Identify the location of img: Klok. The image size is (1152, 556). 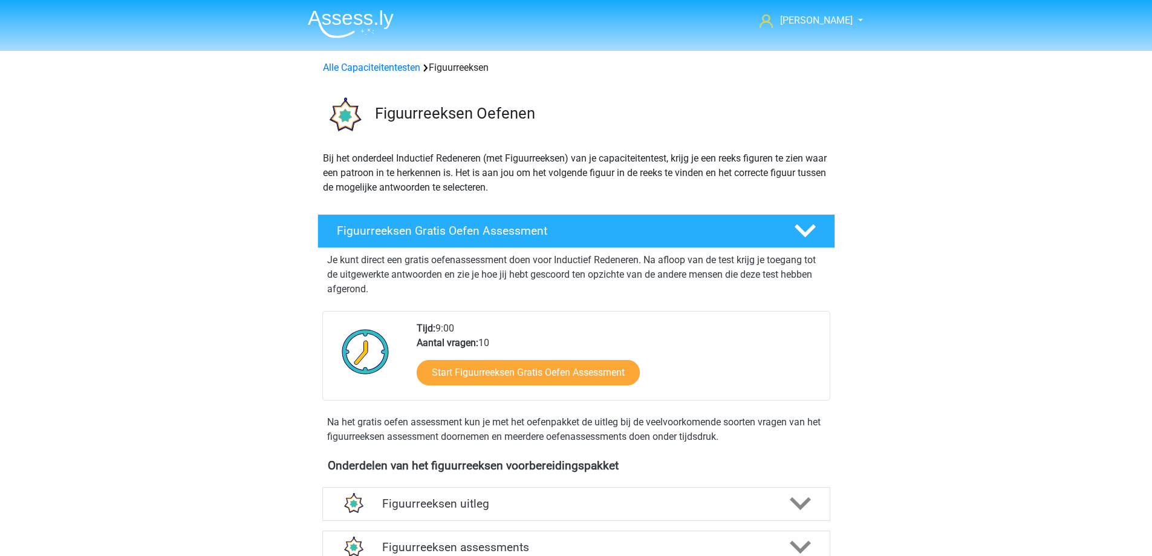
(365, 351).